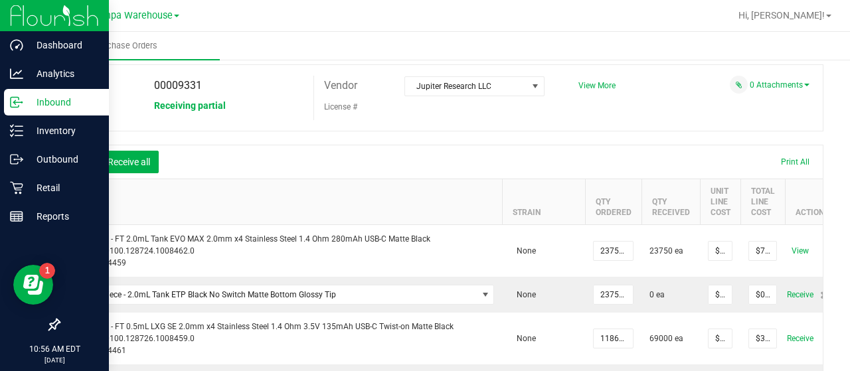 The image size is (850, 371). Describe the element at coordinates (794, 162) in the screenshot. I see `span: Print All` at that location.